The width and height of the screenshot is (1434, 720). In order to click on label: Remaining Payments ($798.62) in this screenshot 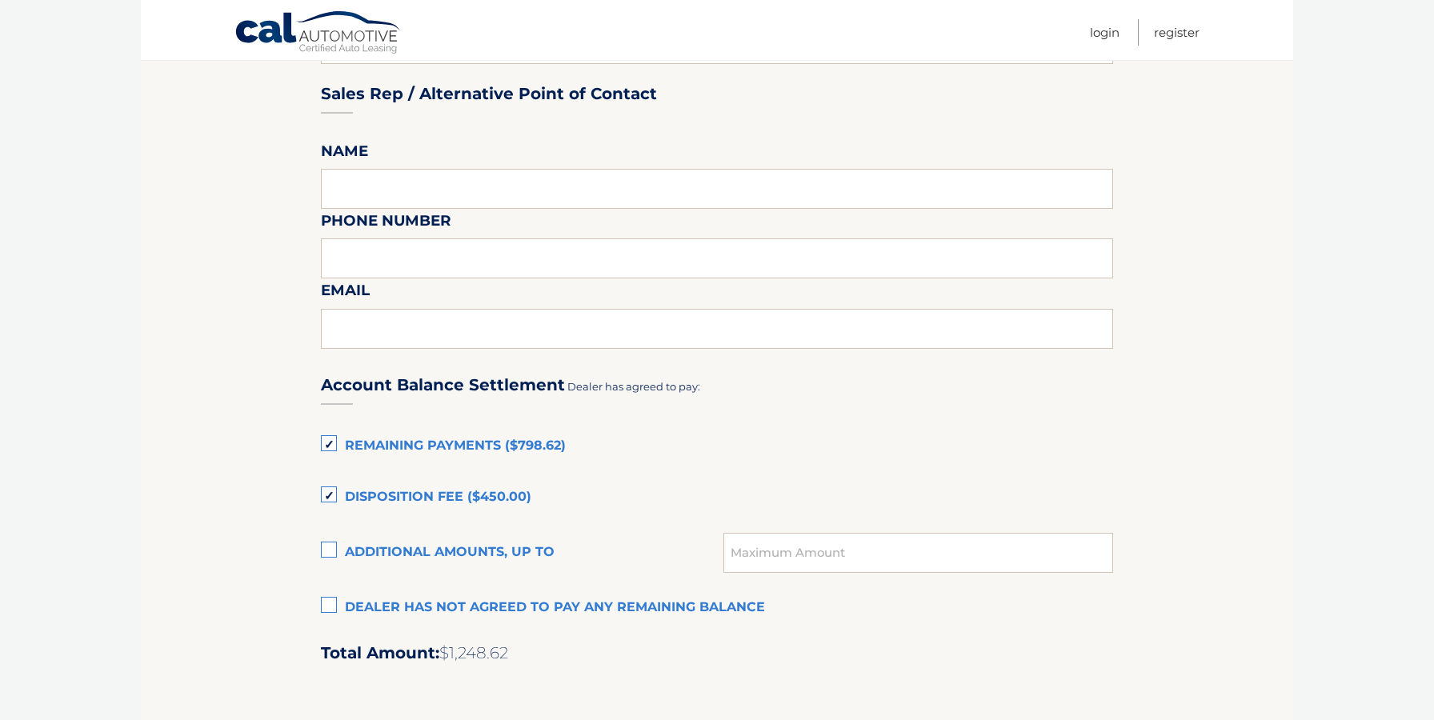, I will do `click(717, 446)`.